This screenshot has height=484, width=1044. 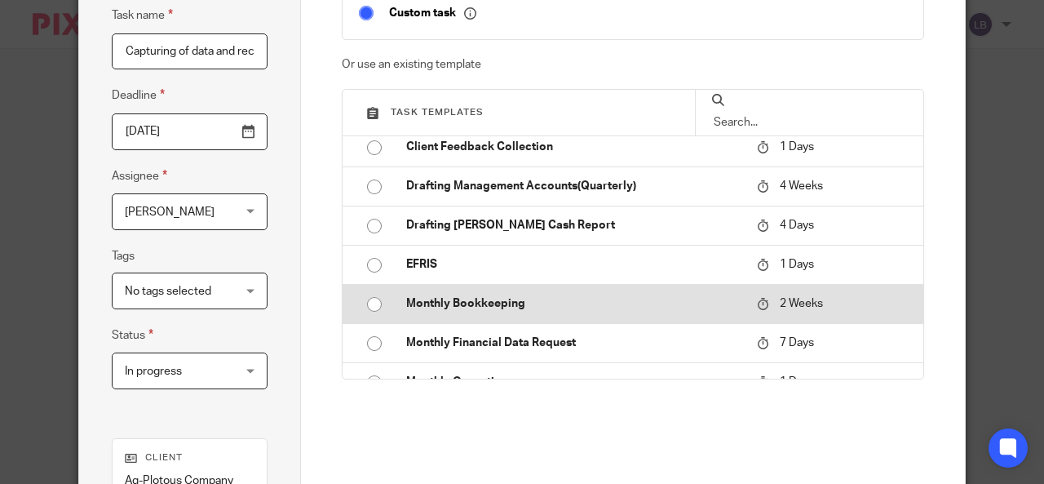 What do you see at coordinates (801, 303) in the screenshot?
I see `span: 2 Weeks` at bounding box center [801, 303].